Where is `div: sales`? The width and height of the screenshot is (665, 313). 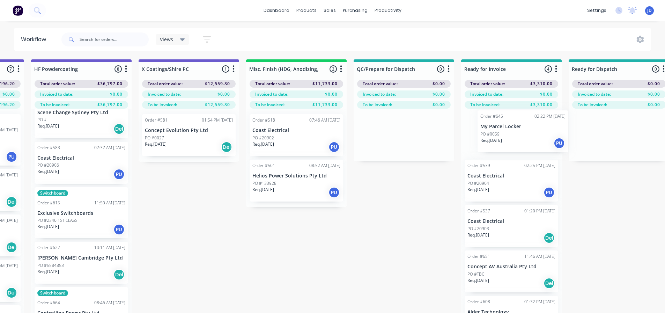
div: sales is located at coordinates (329, 10).